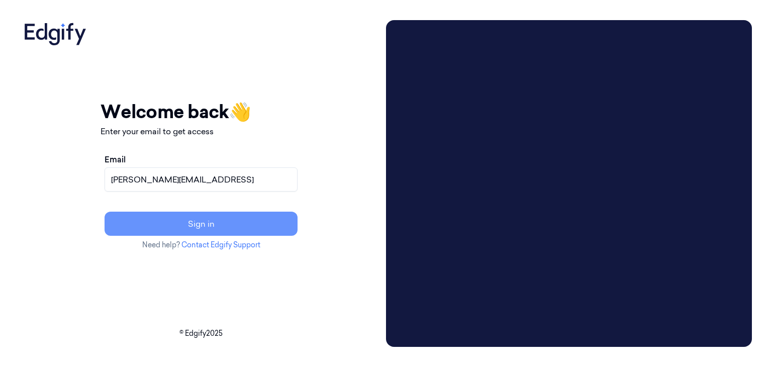  What do you see at coordinates (221, 245) in the screenshot?
I see `a: Contact Edgify Support` at bounding box center [221, 245].